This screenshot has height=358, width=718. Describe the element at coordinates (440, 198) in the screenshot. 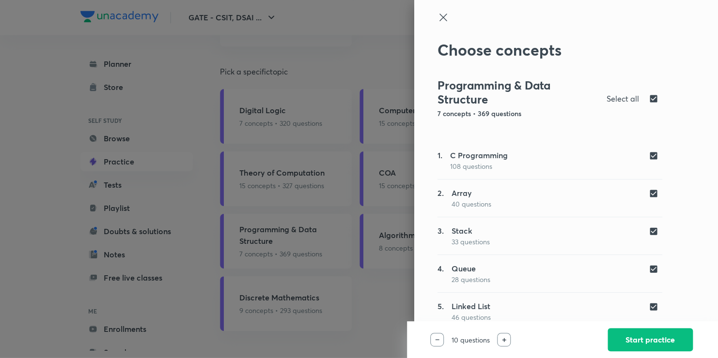

I see `h5: 2.` at that location.